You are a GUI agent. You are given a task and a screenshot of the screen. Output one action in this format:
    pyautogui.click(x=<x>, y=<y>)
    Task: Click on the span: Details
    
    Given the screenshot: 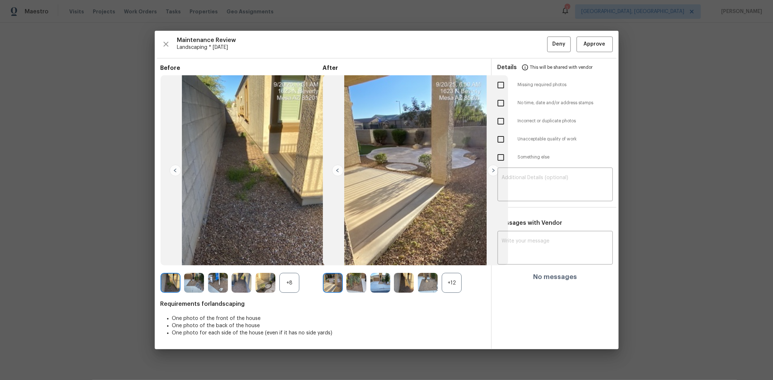 What is the action you would take?
    pyautogui.click(x=507, y=67)
    